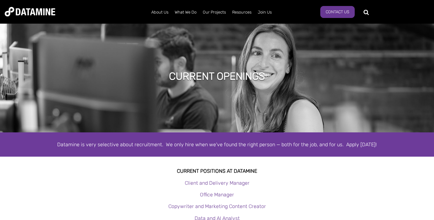  Describe the element at coordinates (214, 12) in the screenshot. I see `a: Our Projects` at that location.